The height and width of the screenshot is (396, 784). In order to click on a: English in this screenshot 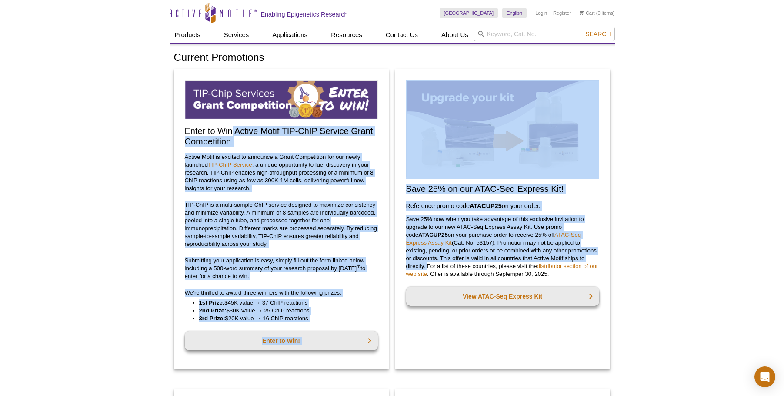, I will do `click(514, 13)`.